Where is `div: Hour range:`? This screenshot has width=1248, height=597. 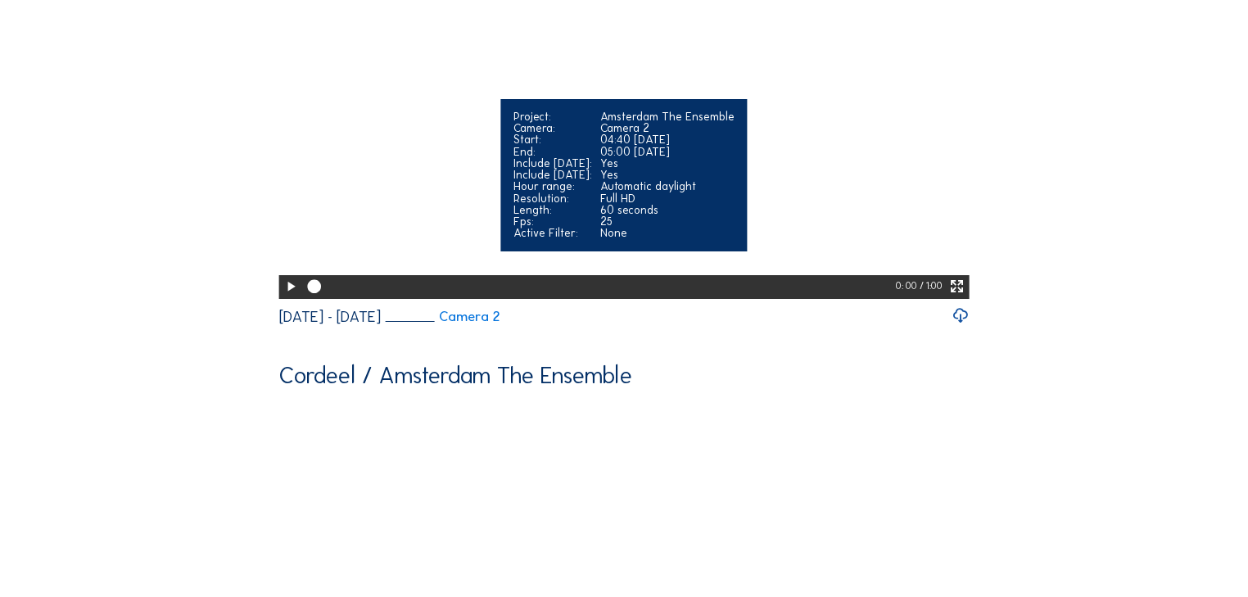
div: Hour range: is located at coordinates (553, 187).